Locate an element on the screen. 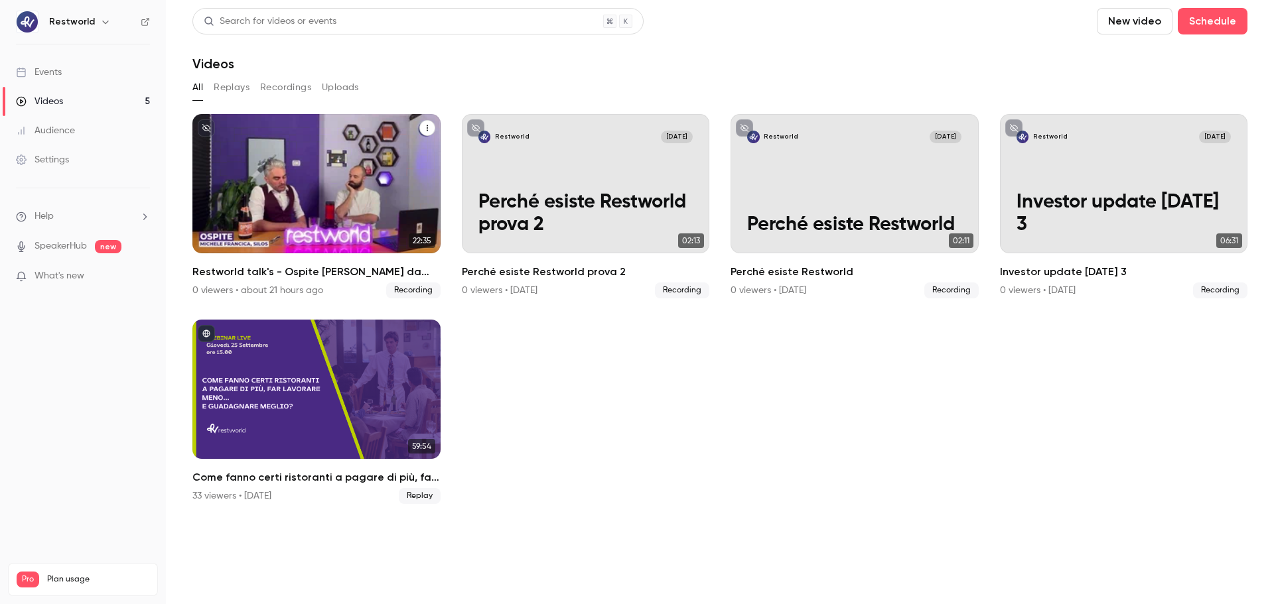 The image size is (1274, 604). span: 59:54 is located at coordinates (421, 446).